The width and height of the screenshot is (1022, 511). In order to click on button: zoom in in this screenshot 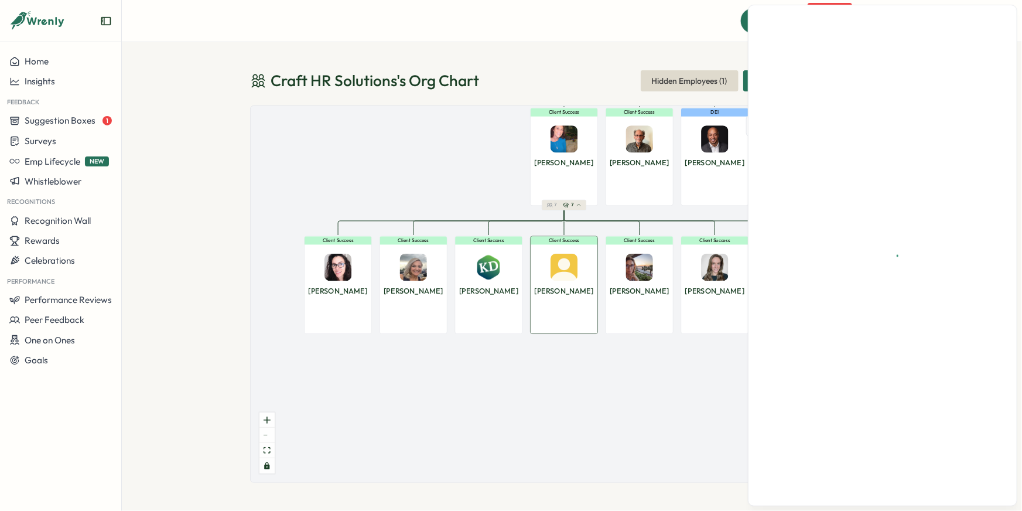, I will do `click(267, 420)`.